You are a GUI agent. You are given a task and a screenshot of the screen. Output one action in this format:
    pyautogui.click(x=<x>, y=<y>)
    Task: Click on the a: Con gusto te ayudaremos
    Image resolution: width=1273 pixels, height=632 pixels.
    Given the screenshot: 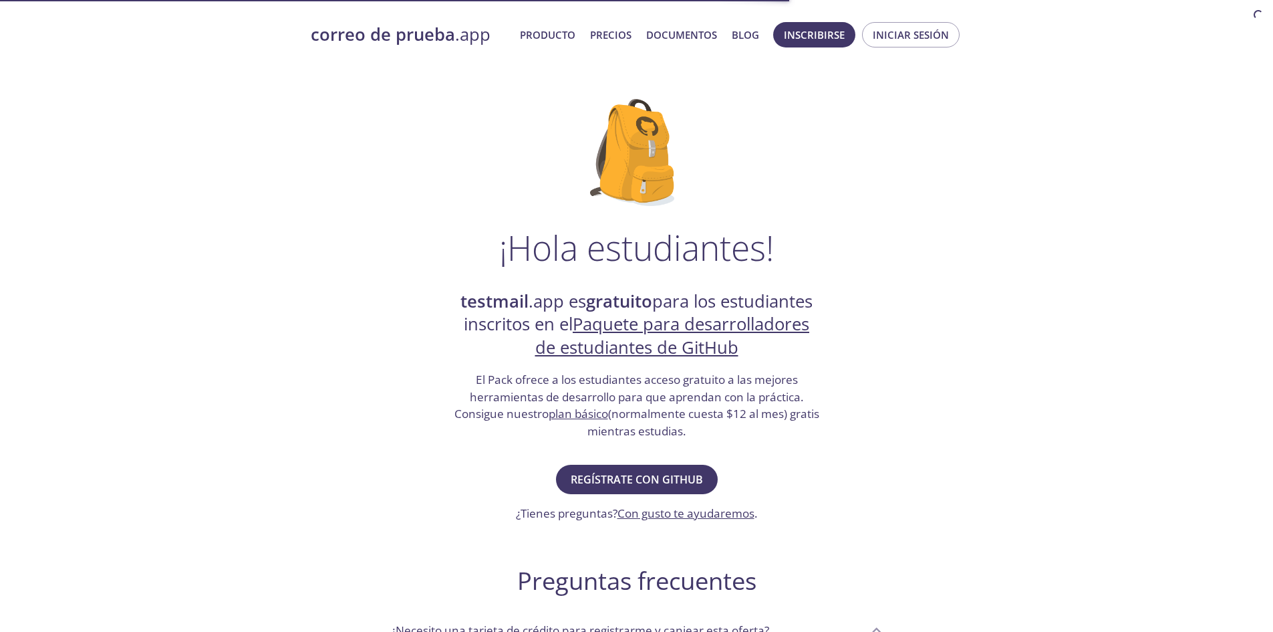 What is the action you would take?
    pyautogui.click(x=686, y=513)
    